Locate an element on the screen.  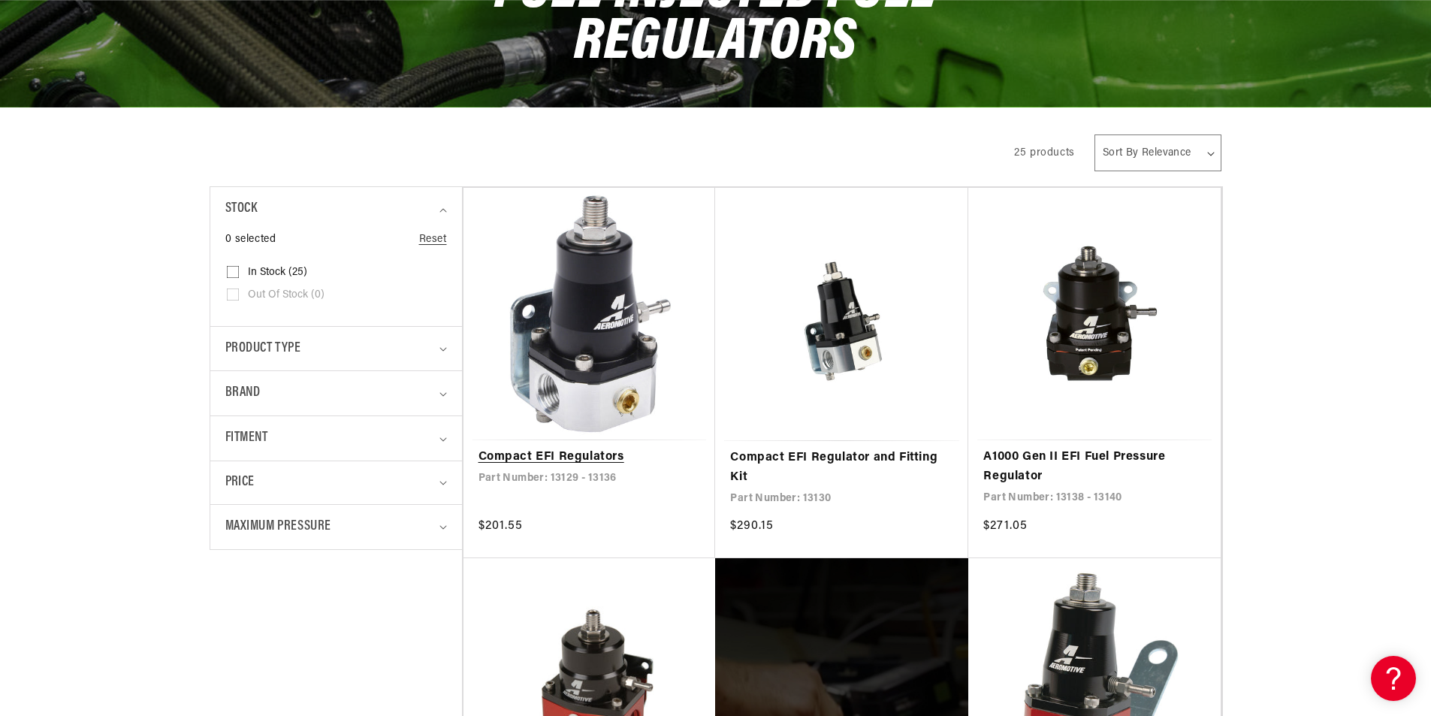
summary: Product type (0 selected) is located at coordinates (336, 348).